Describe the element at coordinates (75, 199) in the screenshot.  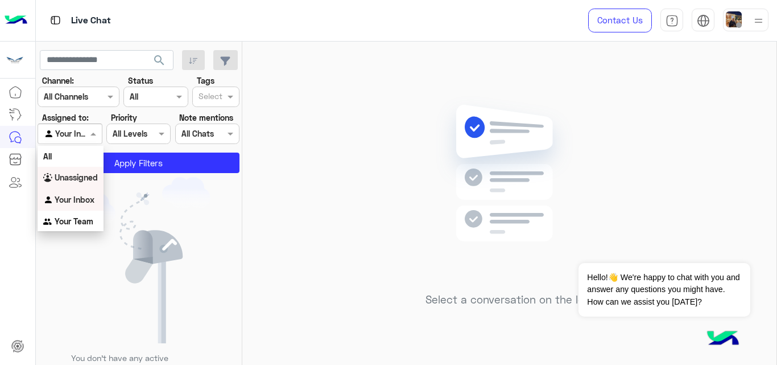
I see `b: Your Inbox` at that location.